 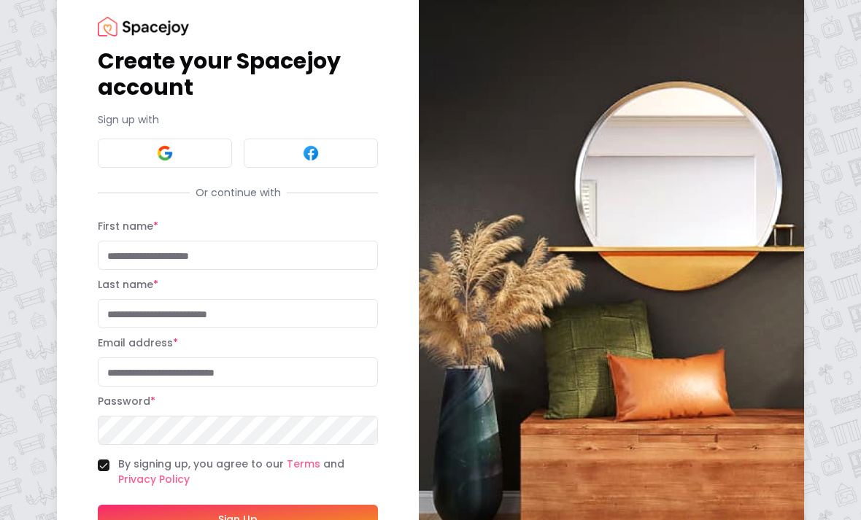 What do you see at coordinates (154, 479) in the screenshot?
I see `a: Privacy Policy` at bounding box center [154, 479].